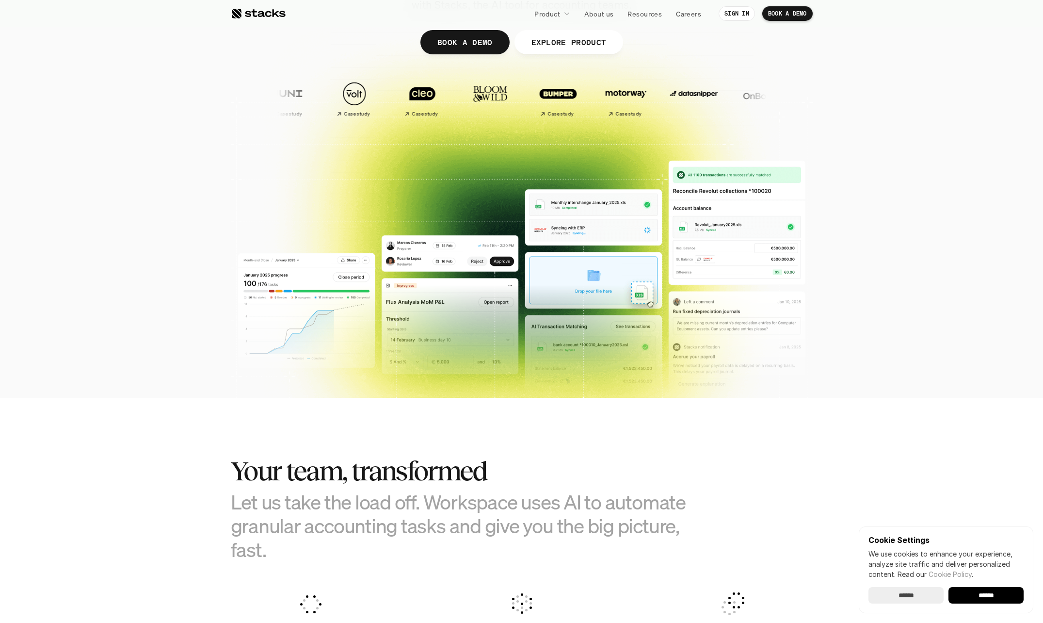 The height and width of the screenshot is (623, 1043). Describe the element at coordinates (946, 540) in the screenshot. I see `p: Cookie Settings` at that location.